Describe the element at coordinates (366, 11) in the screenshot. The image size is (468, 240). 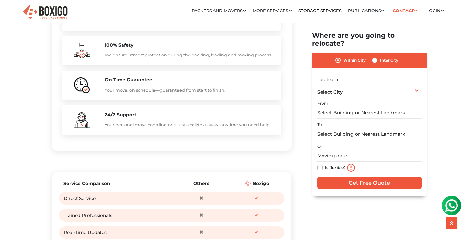
I see `a: Publications` at that location.